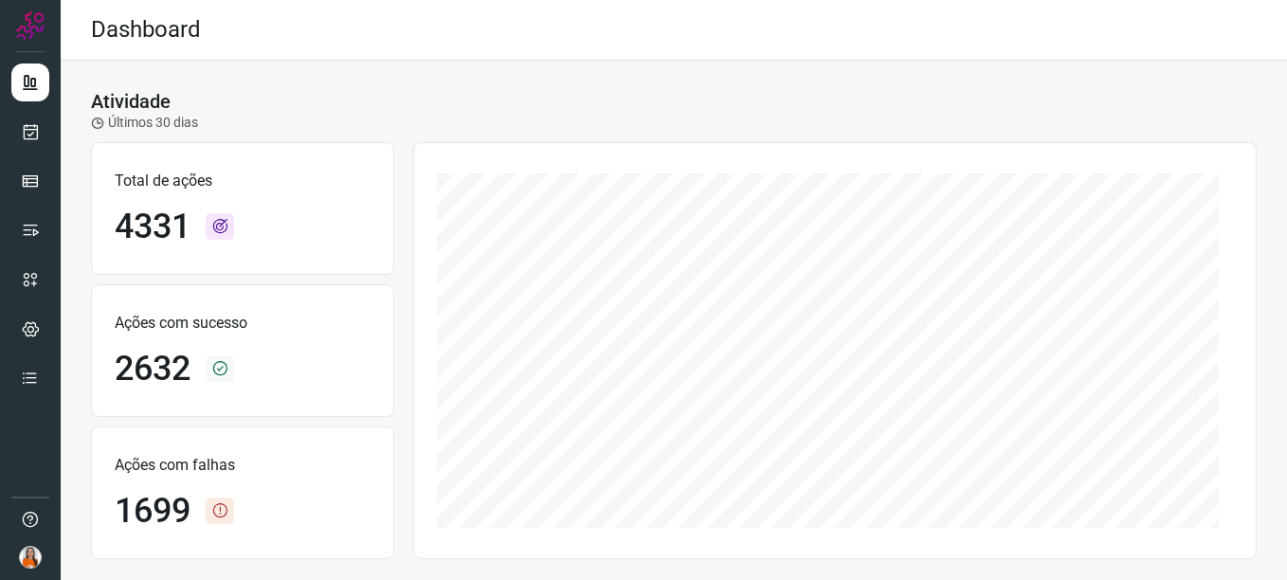 The image size is (1287, 580). I want to click on p: Ações com falhas, so click(243, 466).